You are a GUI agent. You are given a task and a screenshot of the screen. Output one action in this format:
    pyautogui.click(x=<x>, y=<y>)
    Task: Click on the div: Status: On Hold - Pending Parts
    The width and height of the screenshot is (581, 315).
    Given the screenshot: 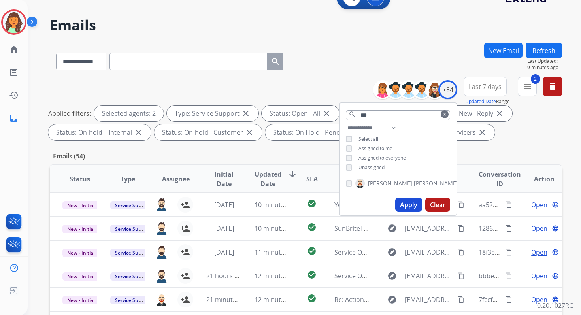 What is the action you would take?
    pyautogui.click(x=326, y=133)
    